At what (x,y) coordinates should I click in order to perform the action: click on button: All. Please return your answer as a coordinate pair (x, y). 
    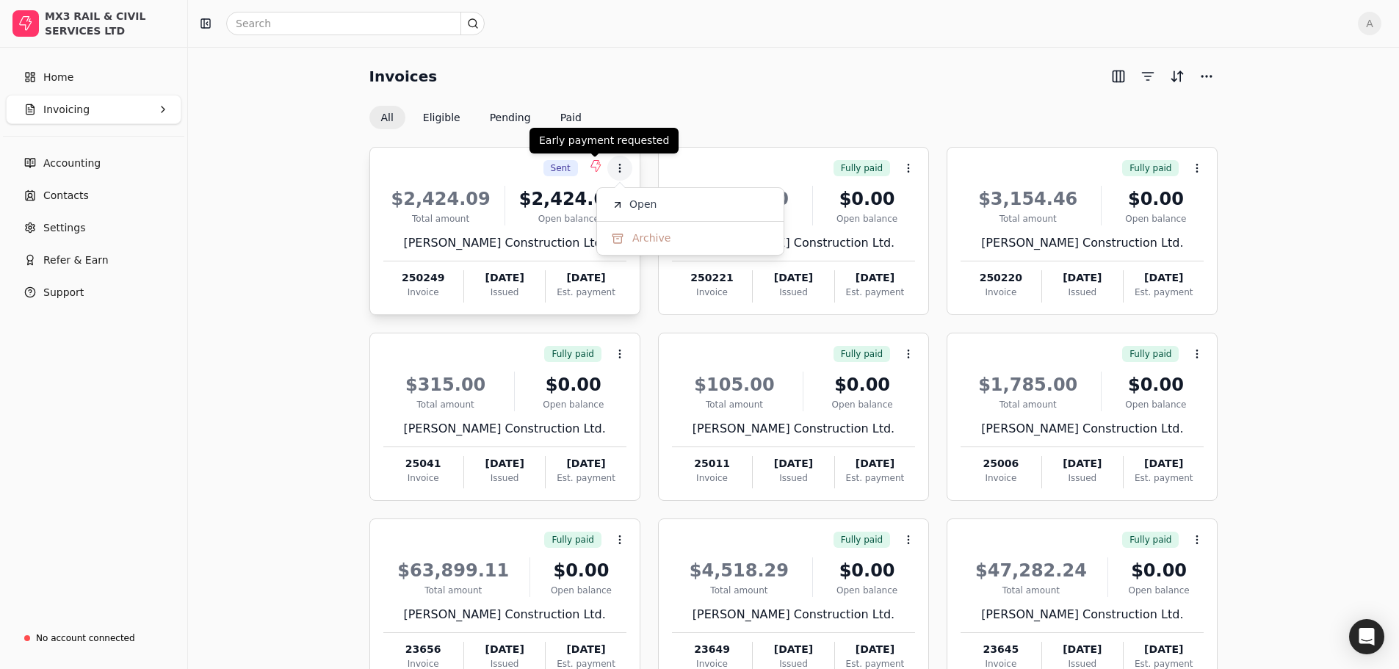
    Looking at the image, I should click on (387, 118).